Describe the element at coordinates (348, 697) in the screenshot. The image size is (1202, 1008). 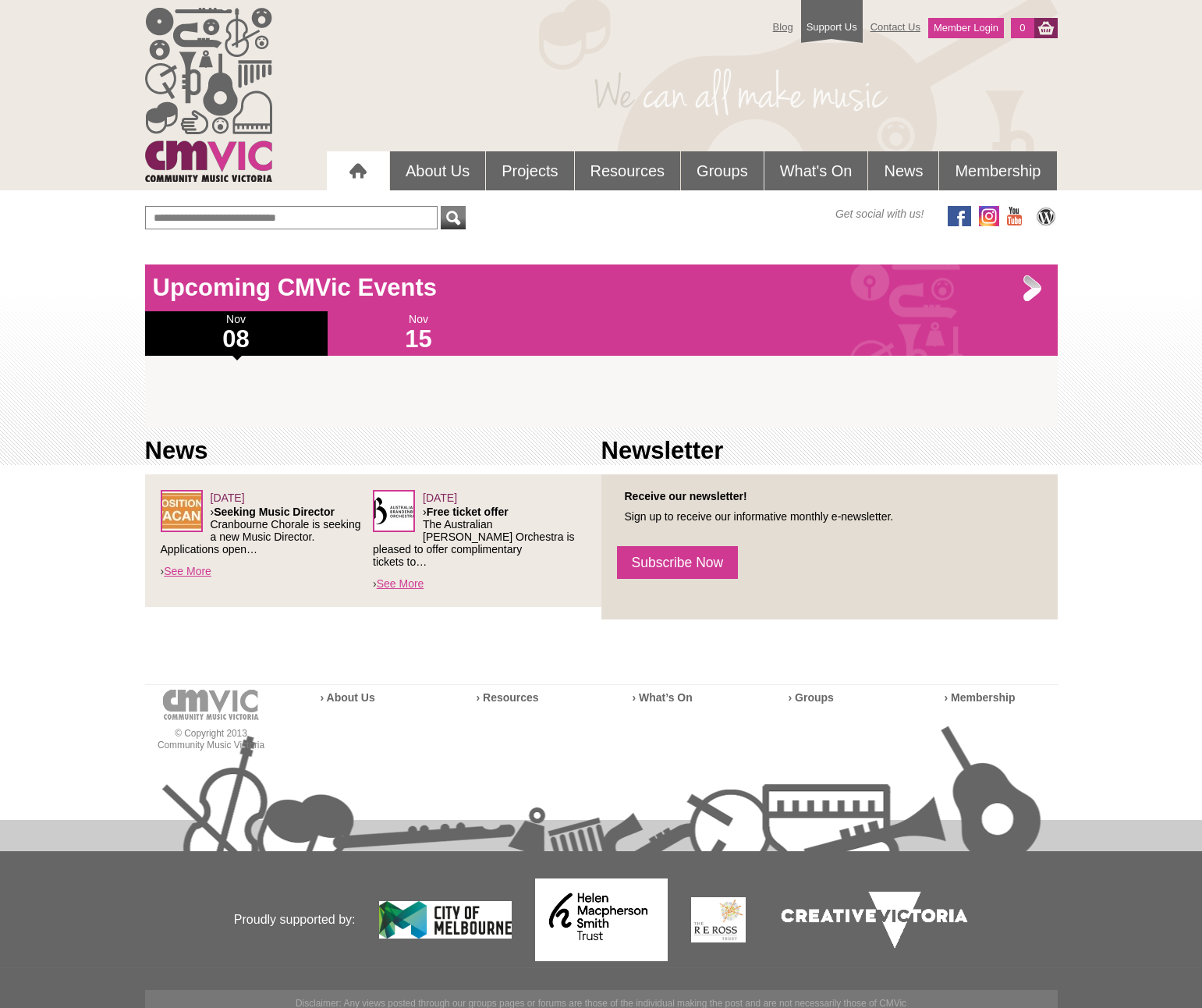
I see `a: › About Us` at that location.